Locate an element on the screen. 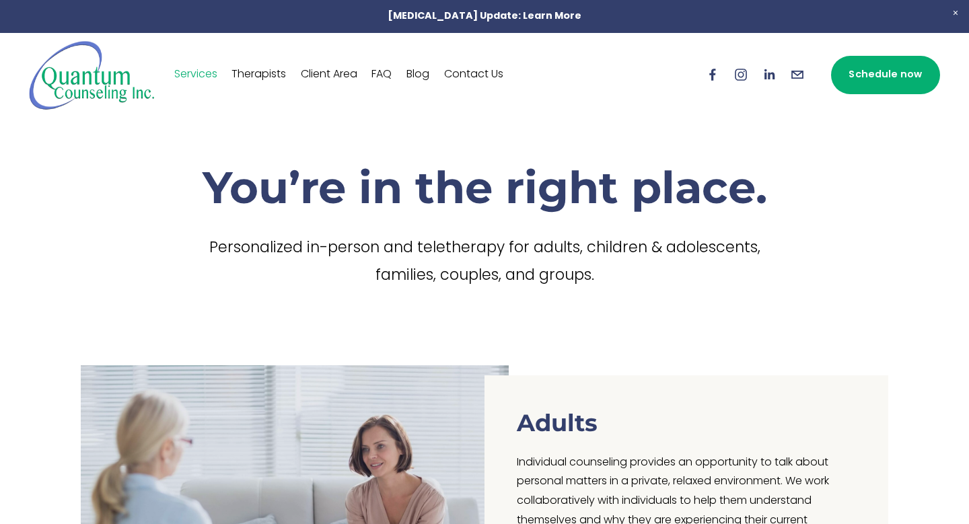 The height and width of the screenshot is (524, 969). a: Schedule now is located at coordinates (885, 75).